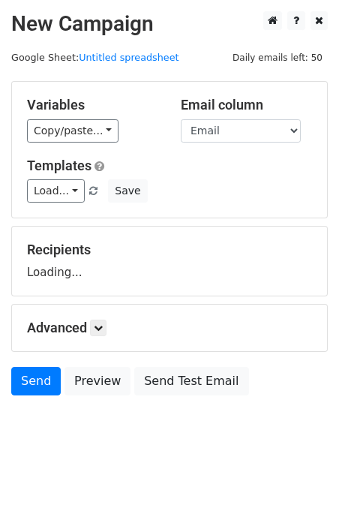  I want to click on a: Daily emails left: 50, so click(277, 57).